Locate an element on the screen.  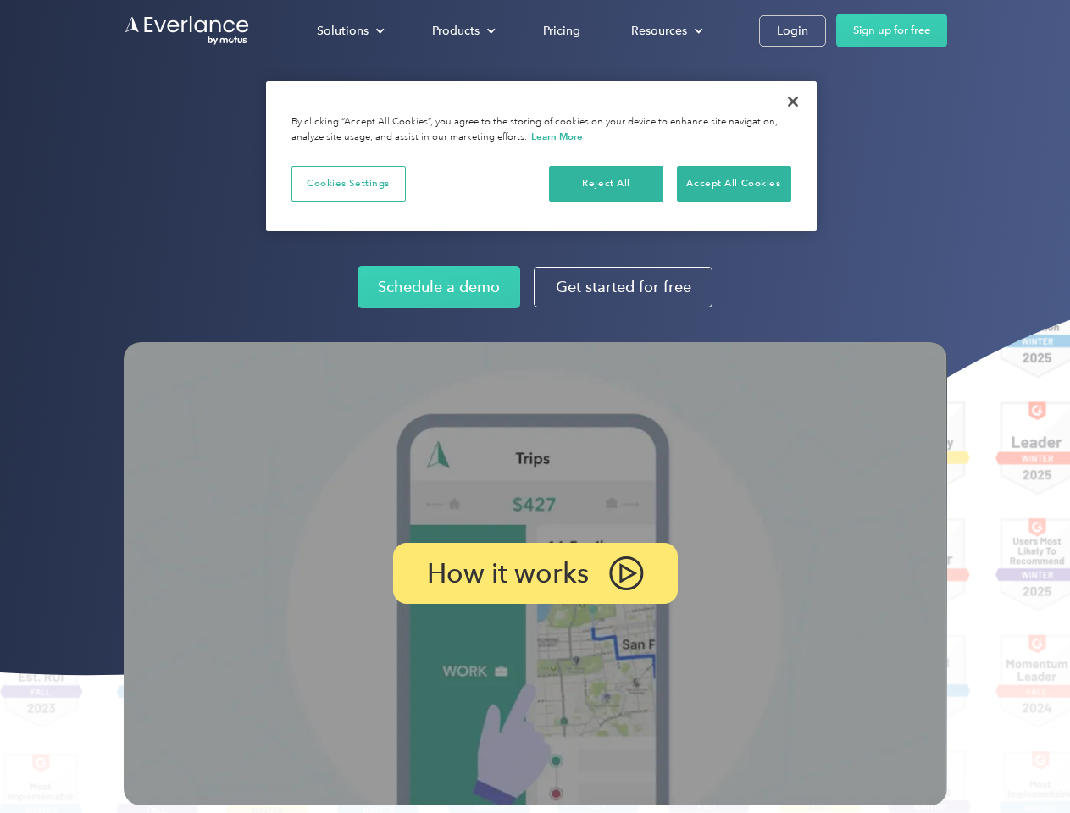
p: How it works is located at coordinates (507, 573).